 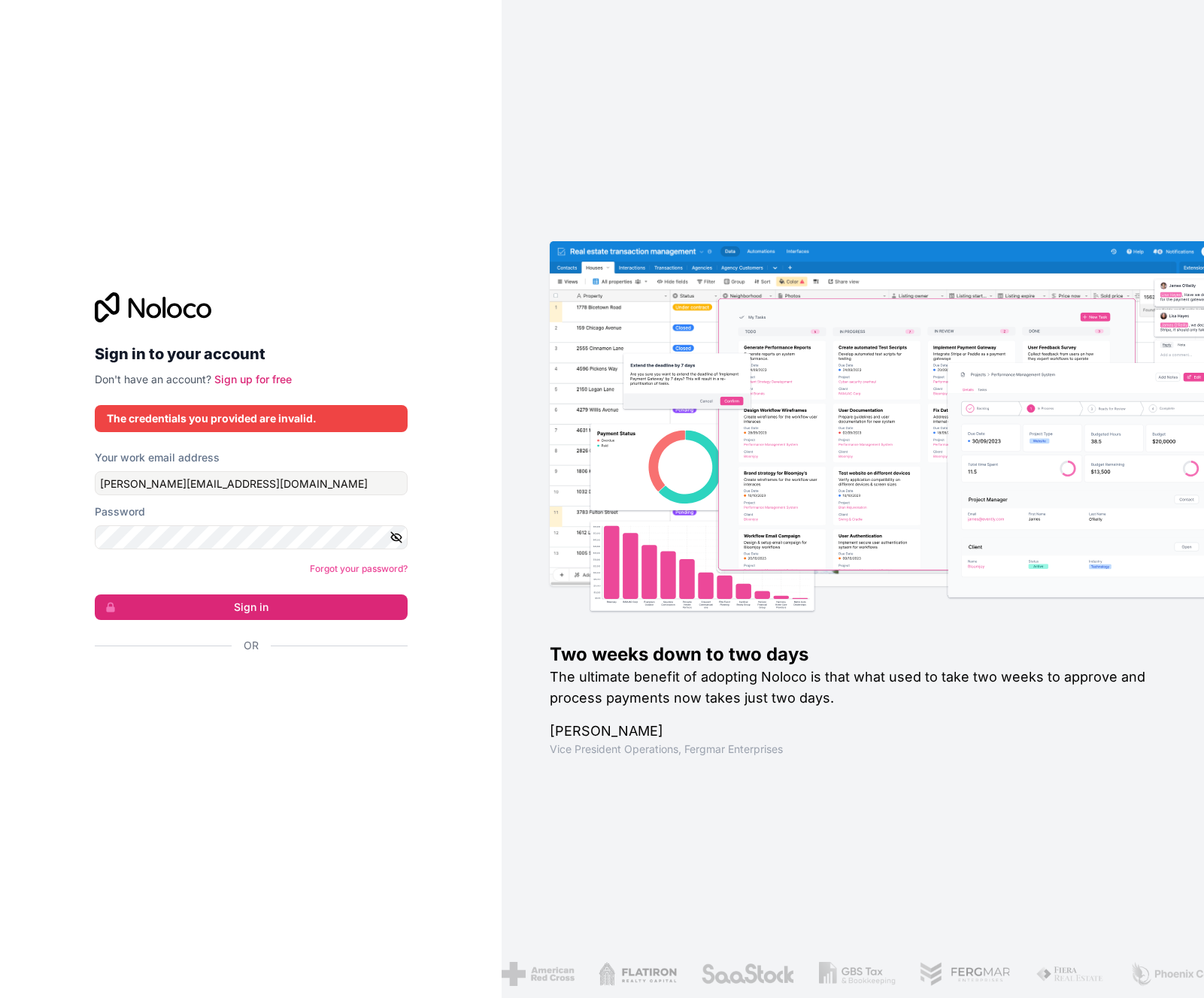 I want to click on label: Password, so click(x=119, y=512).